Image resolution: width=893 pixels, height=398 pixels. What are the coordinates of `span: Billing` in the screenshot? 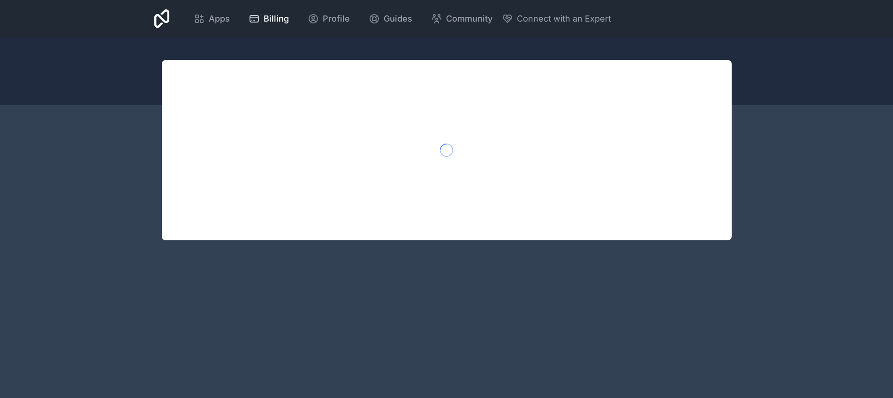 It's located at (276, 19).